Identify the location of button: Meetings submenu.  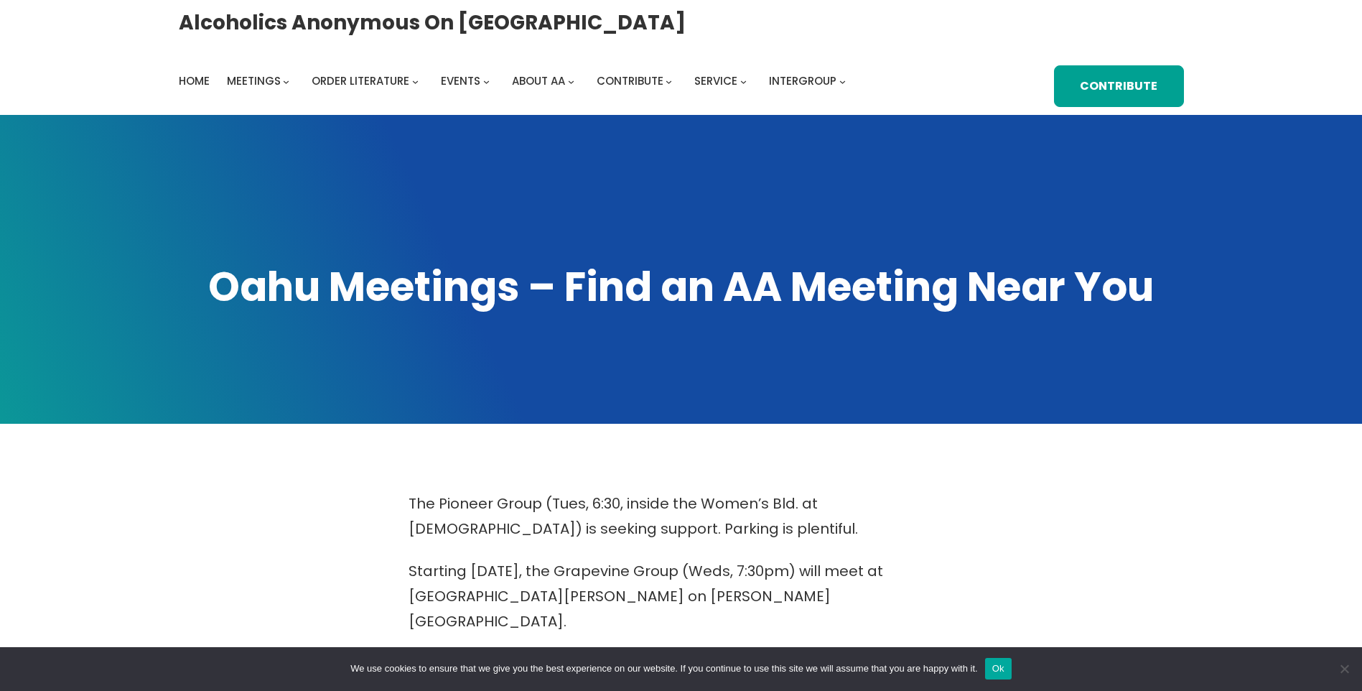
(286, 80).